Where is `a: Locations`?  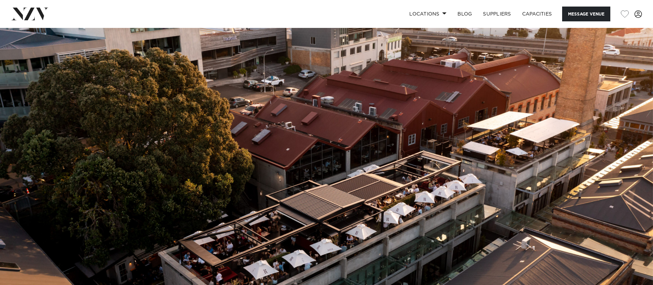
a: Locations is located at coordinates (428, 14).